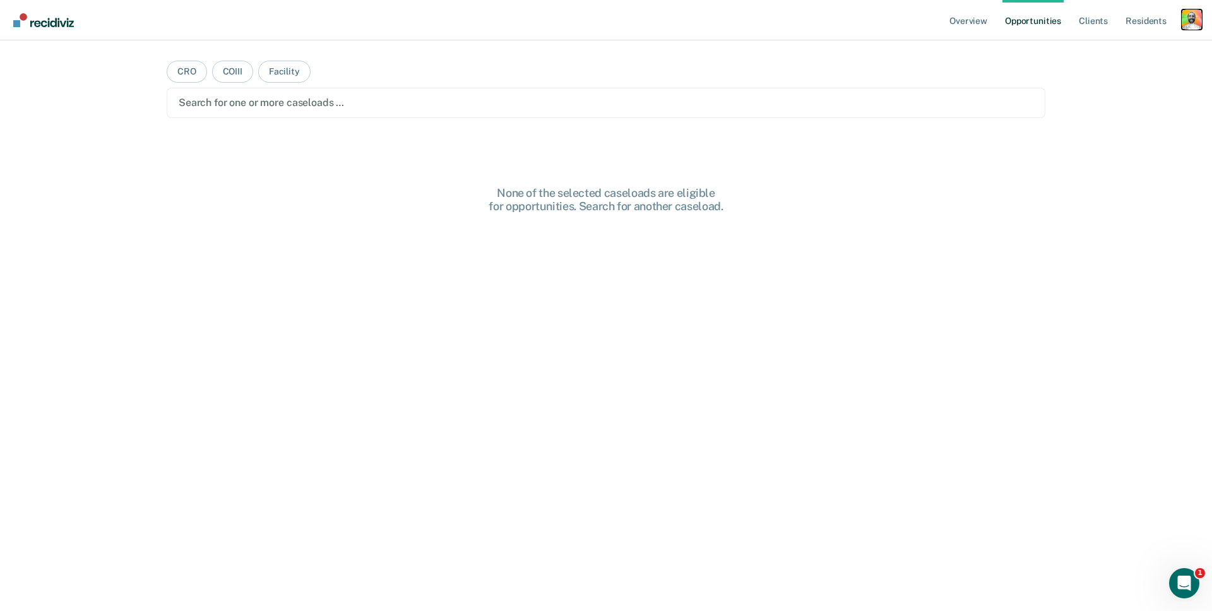 Image resolution: width=1212 pixels, height=611 pixels. Describe the element at coordinates (1192, 20) in the screenshot. I see `button: Profile dropdown button` at that location.